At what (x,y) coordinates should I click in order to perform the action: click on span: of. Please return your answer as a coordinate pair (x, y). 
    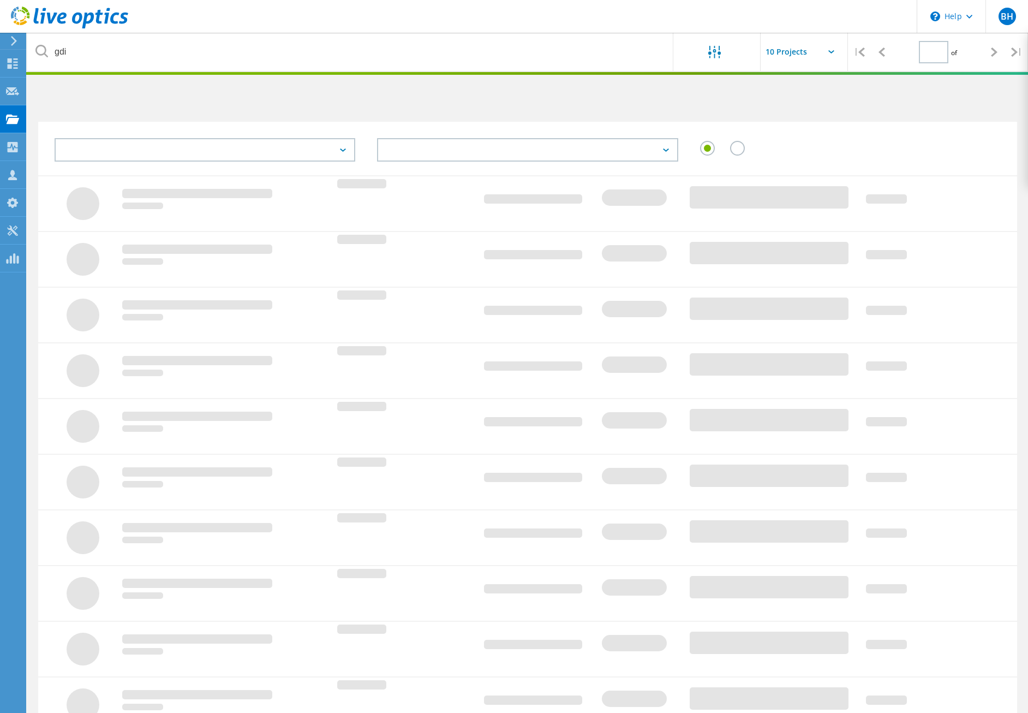
    Looking at the image, I should click on (954, 52).